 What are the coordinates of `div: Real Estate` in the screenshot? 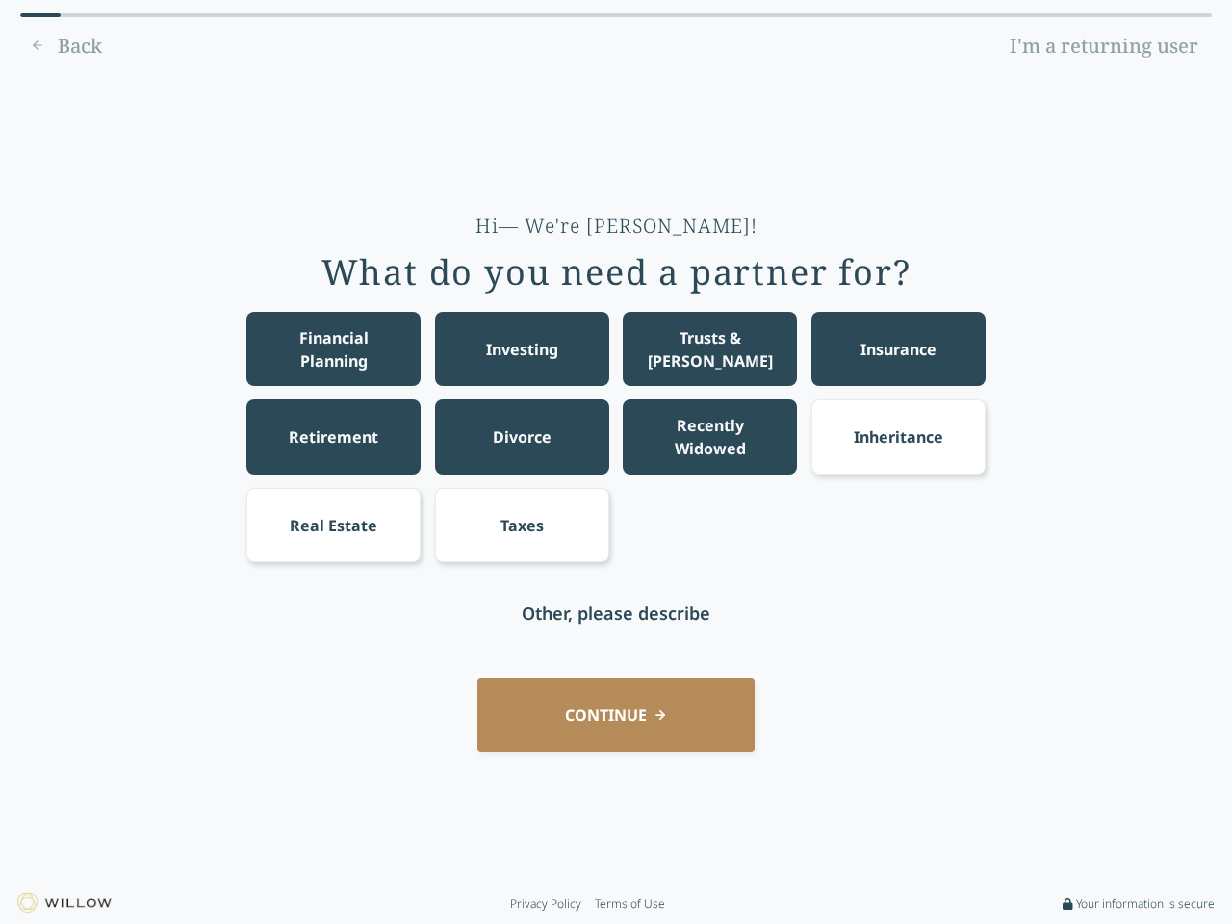 It's located at (333, 526).